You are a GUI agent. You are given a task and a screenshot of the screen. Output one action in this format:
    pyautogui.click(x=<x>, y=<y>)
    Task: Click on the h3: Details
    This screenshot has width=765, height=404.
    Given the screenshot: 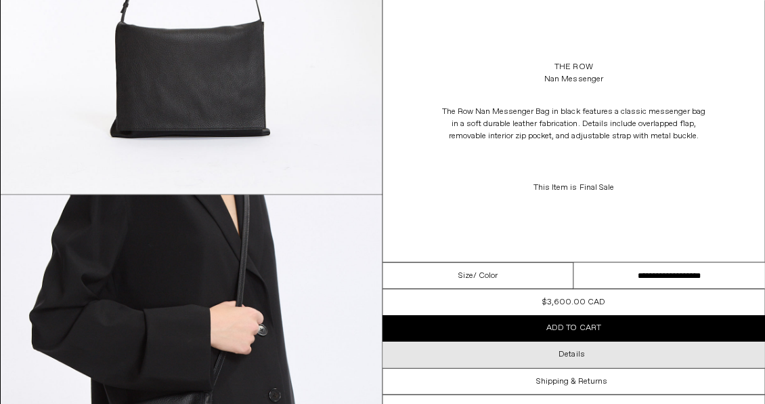 What is the action you would take?
    pyautogui.click(x=572, y=354)
    